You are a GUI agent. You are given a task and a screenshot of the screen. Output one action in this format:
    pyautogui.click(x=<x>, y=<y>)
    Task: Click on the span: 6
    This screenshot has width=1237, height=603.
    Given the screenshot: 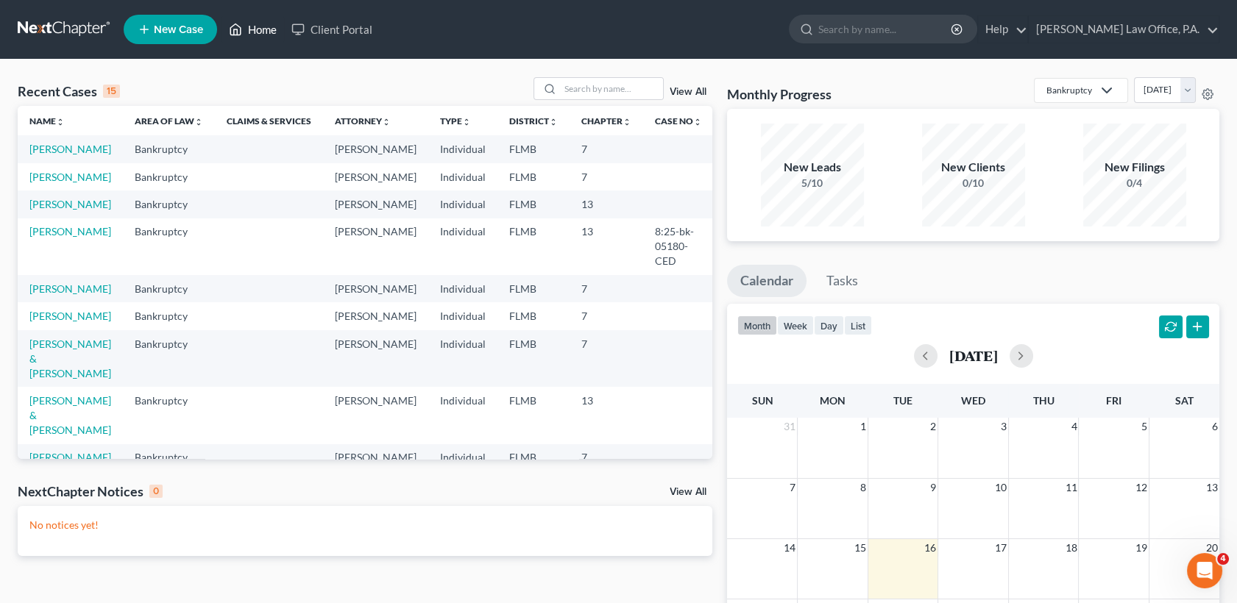 What is the action you would take?
    pyautogui.click(x=1215, y=427)
    